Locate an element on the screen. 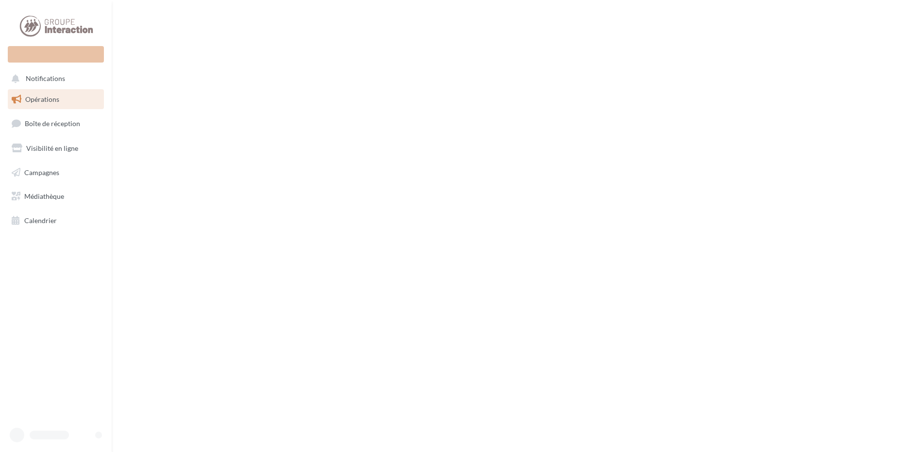 The height and width of the screenshot is (452, 909). a: Campagnes is located at coordinates (56, 173).